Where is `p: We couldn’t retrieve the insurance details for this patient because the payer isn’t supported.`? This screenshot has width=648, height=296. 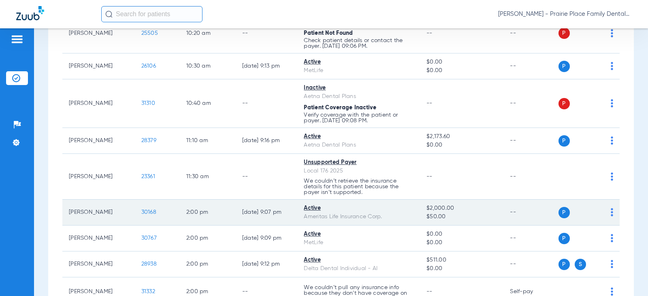
p: We couldn’t retrieve the insurance details for this patient because the payer isn’t supported. is located at coordinates (358, 187).